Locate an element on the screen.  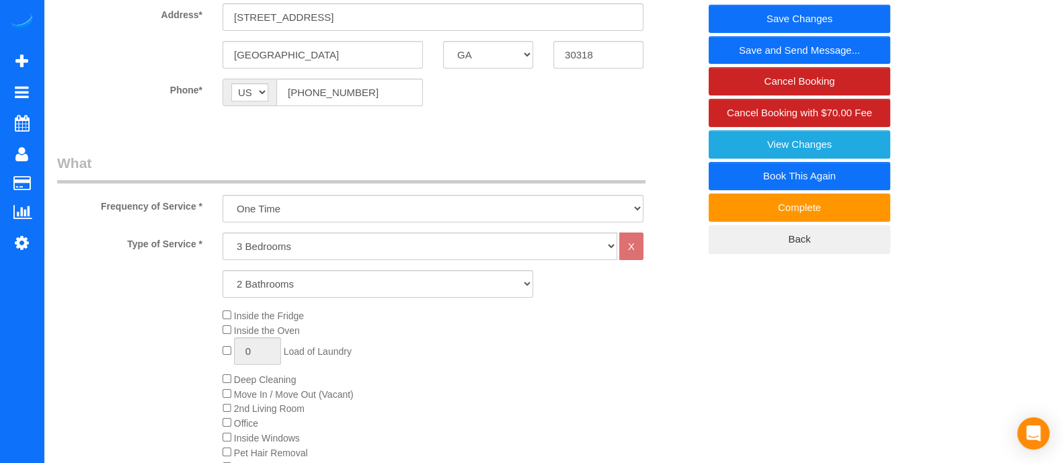
label: Frequency of Service * is located at coordinates (130, 204).